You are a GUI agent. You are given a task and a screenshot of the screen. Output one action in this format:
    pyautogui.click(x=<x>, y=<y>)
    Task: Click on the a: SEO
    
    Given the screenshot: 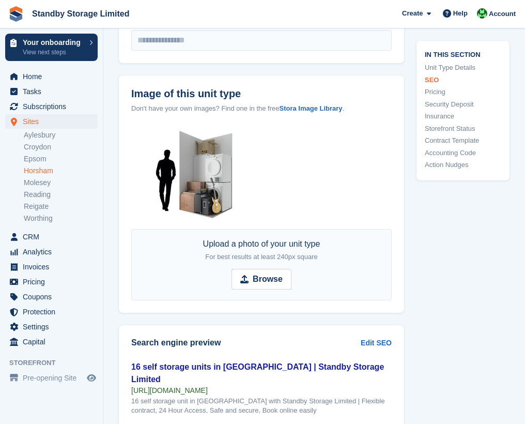 What is the action you would take?
    pyautogui.click(x=463, y=80)
    